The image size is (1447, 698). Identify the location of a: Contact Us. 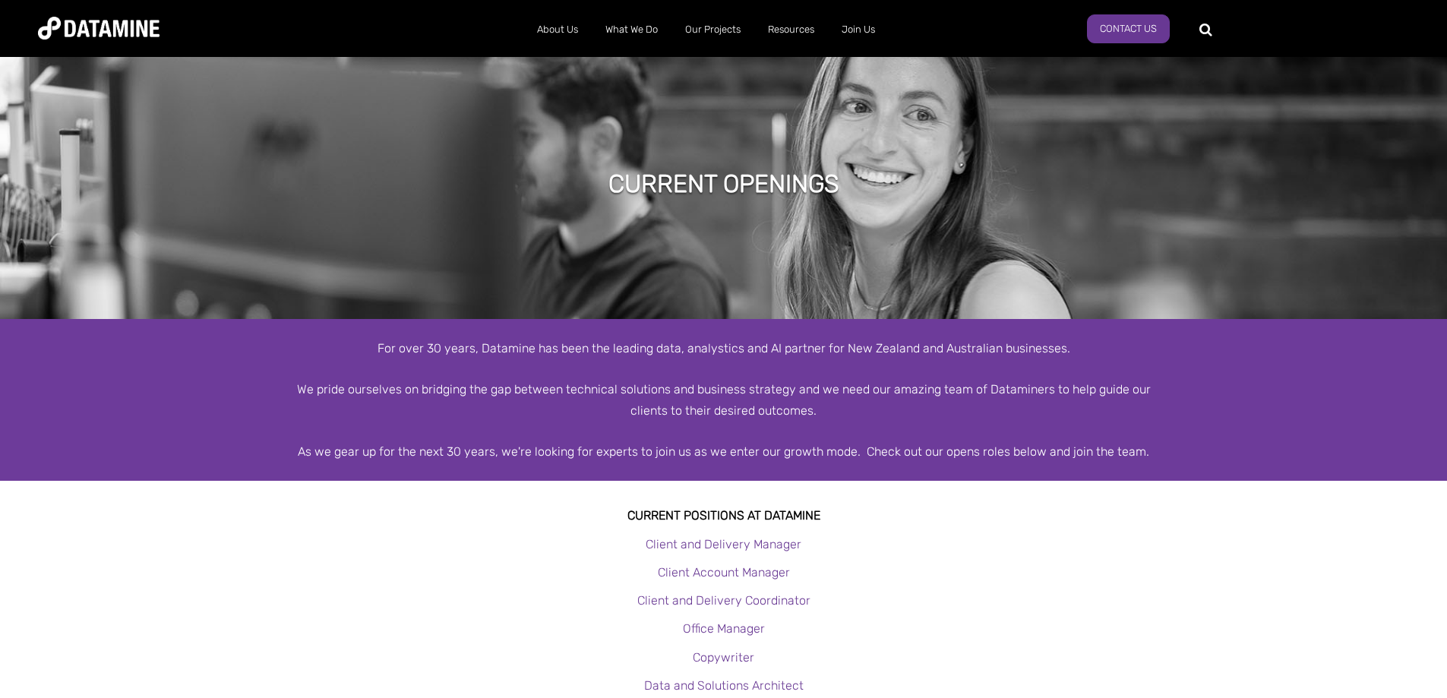
(1128, 29).